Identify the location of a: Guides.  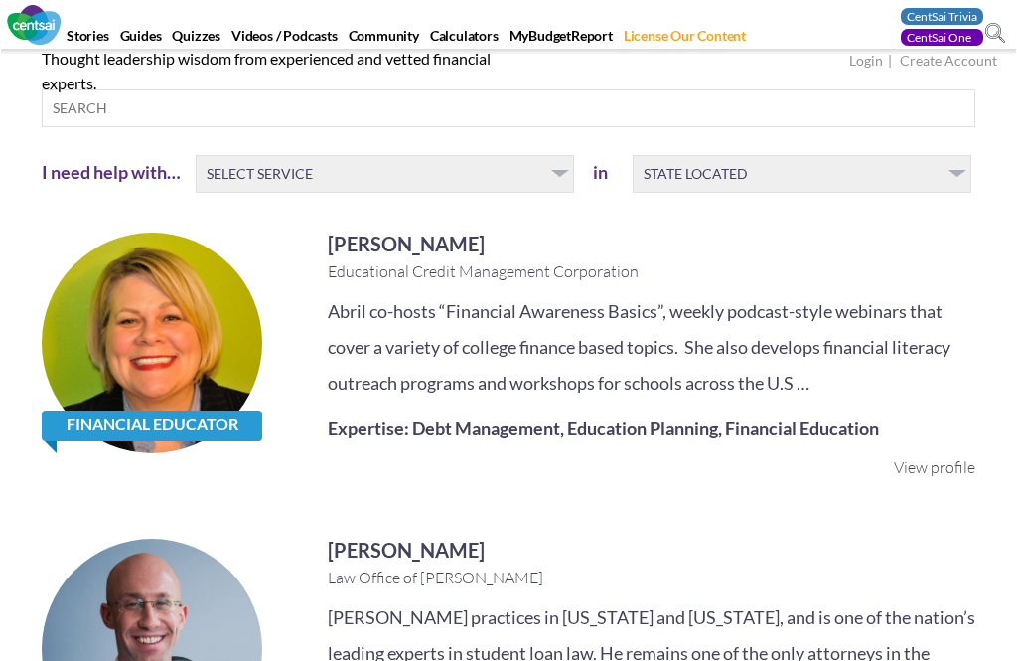
(141, 38).